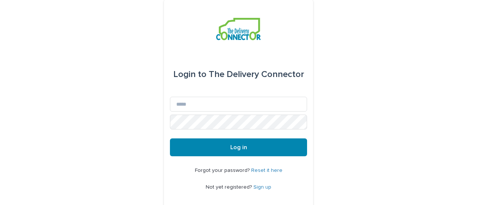 The height and width of the screenshot is (205, 477). What do you see at coordinates (238, 29) in the screenshot?
I see `img: aCWQmA6OSGG0Kwt8cj3c` at bounding box center [238, 29].